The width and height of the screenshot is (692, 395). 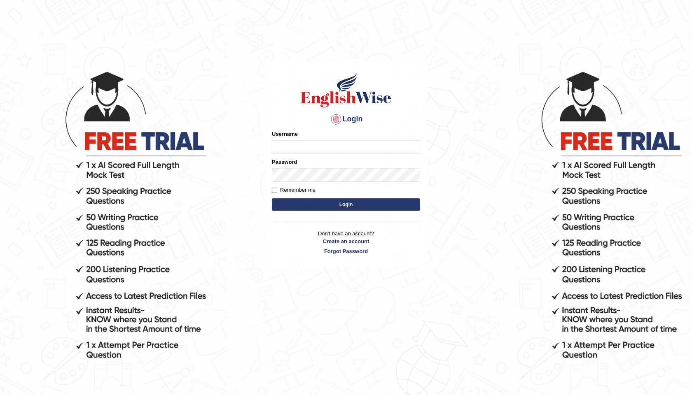 I want to click on label: Username, so click(x=284, y=134).